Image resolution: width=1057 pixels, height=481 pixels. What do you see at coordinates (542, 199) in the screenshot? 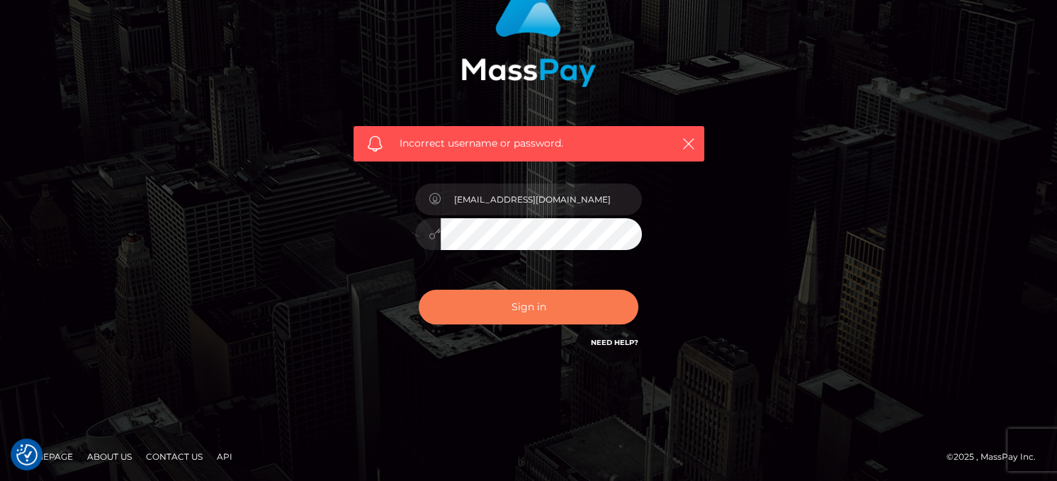
I see `input: Username...` at bounding box center [542, 199].